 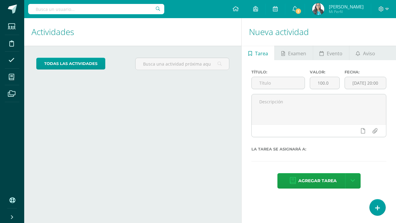 I want to click on label: Valor:, so click(x=324, y=72).